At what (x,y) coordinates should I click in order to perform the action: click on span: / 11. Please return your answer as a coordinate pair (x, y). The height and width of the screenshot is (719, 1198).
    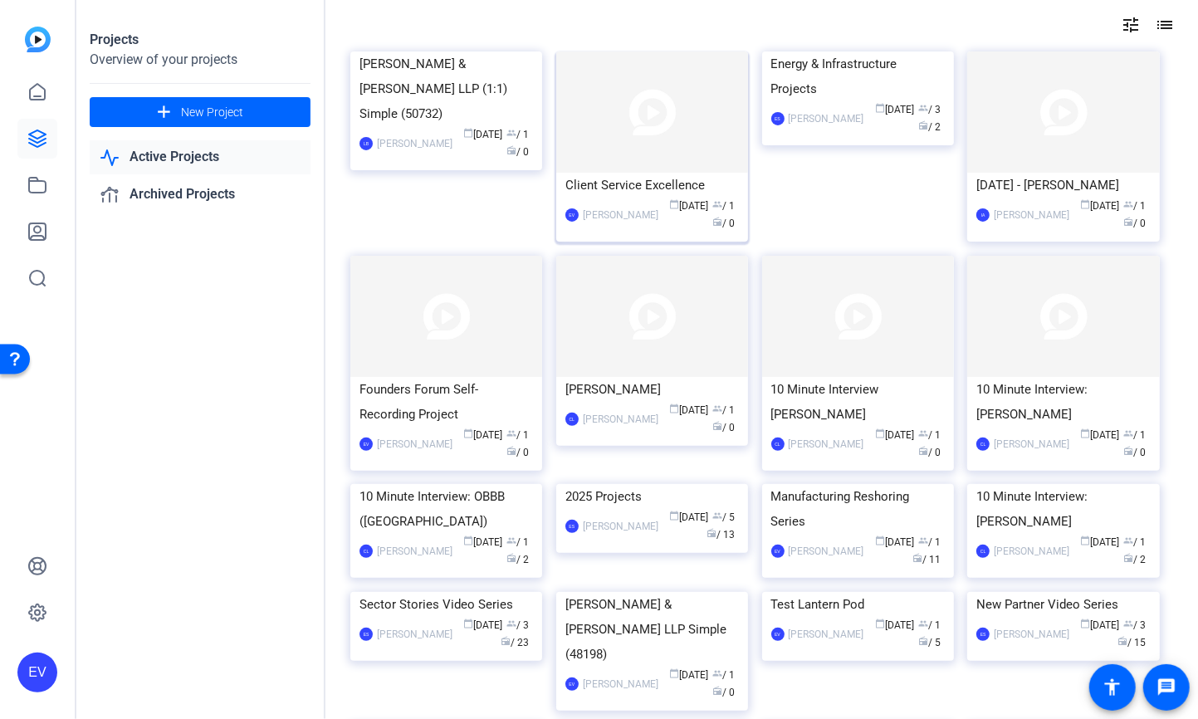
    Looking at the image, I should click on (926, 560).